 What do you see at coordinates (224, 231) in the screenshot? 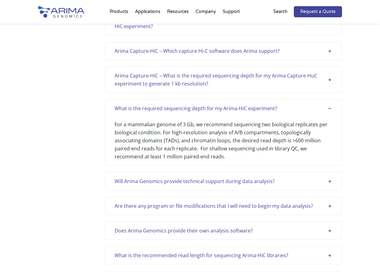
I see `div: Does Arima Genomics provide their own analysis software?` at bounding box center [224, 231].